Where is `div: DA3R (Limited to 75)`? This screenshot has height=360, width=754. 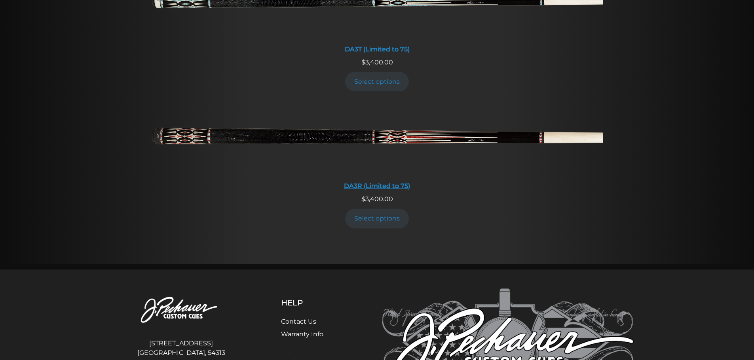
div: DA3R (Limited to 75) is located at coordinates (377, 186).